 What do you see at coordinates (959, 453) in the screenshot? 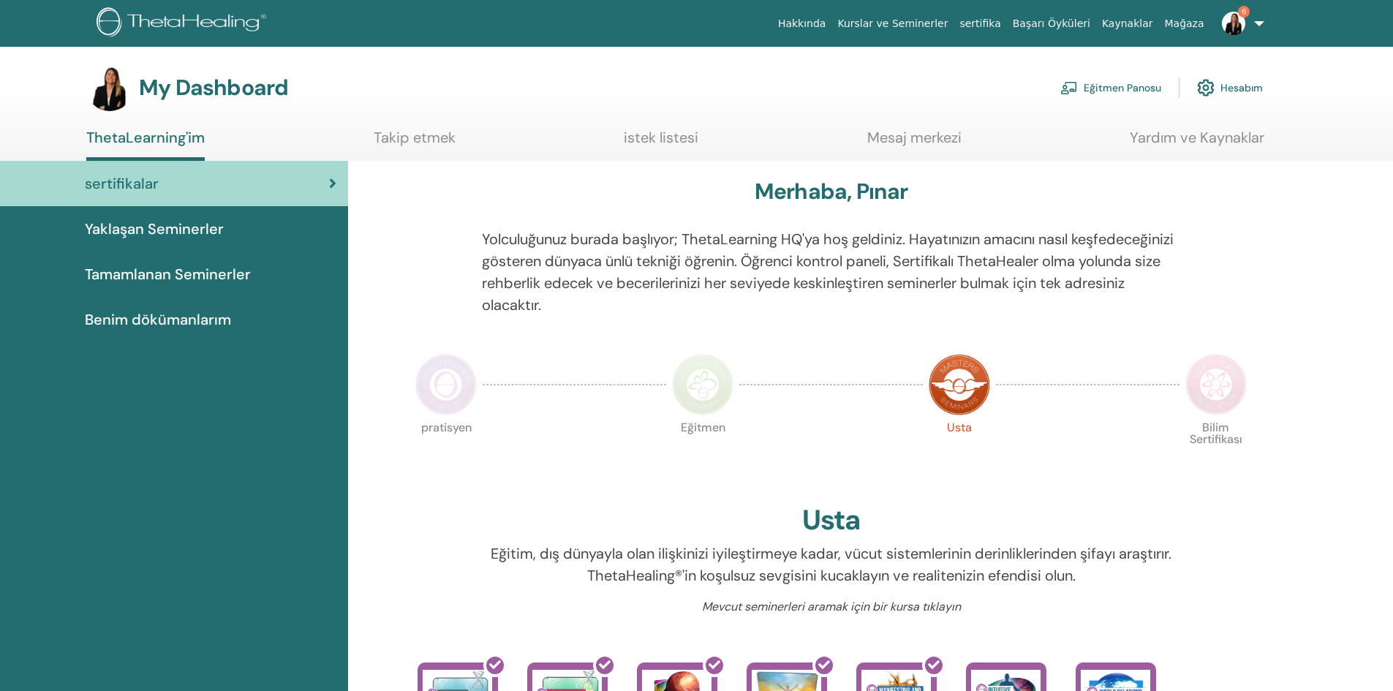
I see `p: Usta` at bounding box center [959, 453].